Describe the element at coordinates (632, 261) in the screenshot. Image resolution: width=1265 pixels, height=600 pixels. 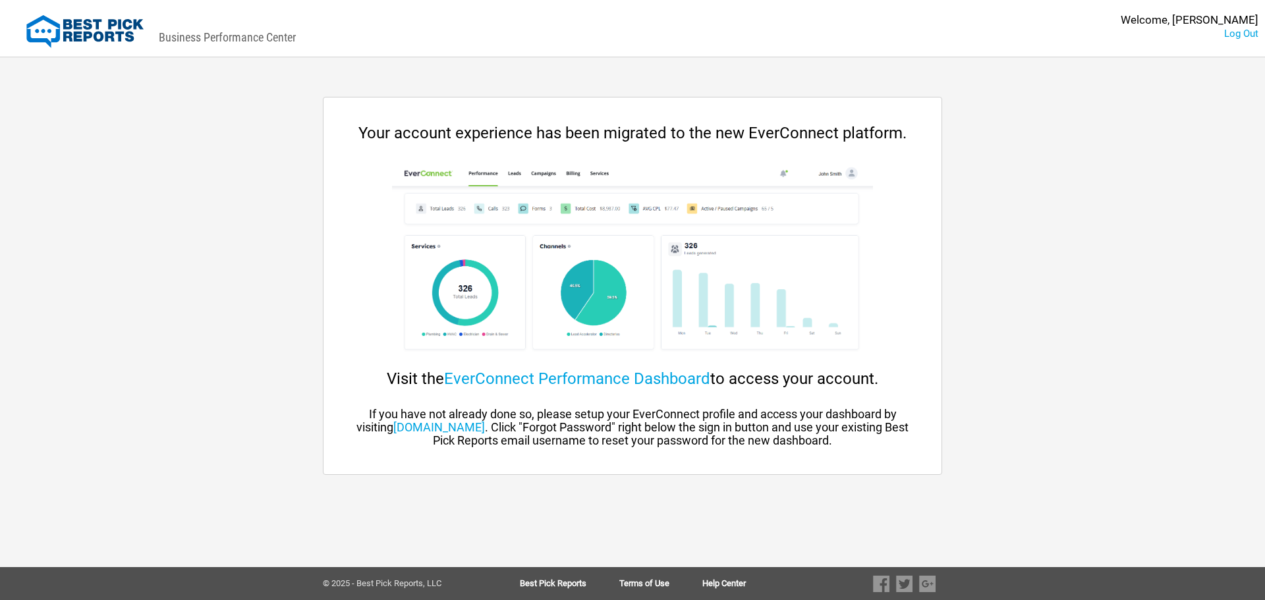
I see `img: cp-dashboard.png` at that location.